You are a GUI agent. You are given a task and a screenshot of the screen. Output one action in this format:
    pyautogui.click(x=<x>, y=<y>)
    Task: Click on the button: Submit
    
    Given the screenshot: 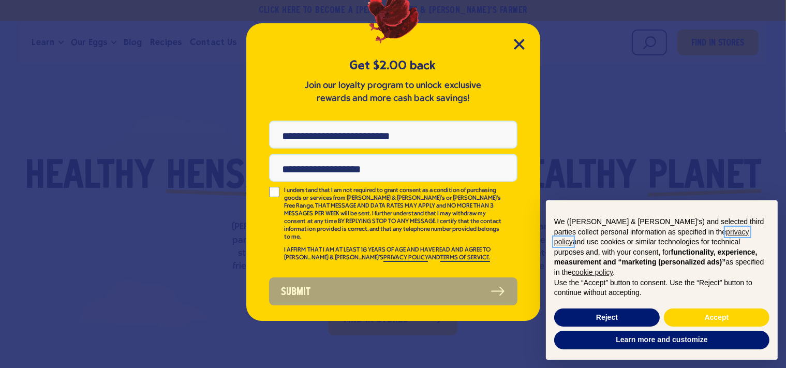 What is the action you would take?
    pyautogui.click(x=393, y=291)
    